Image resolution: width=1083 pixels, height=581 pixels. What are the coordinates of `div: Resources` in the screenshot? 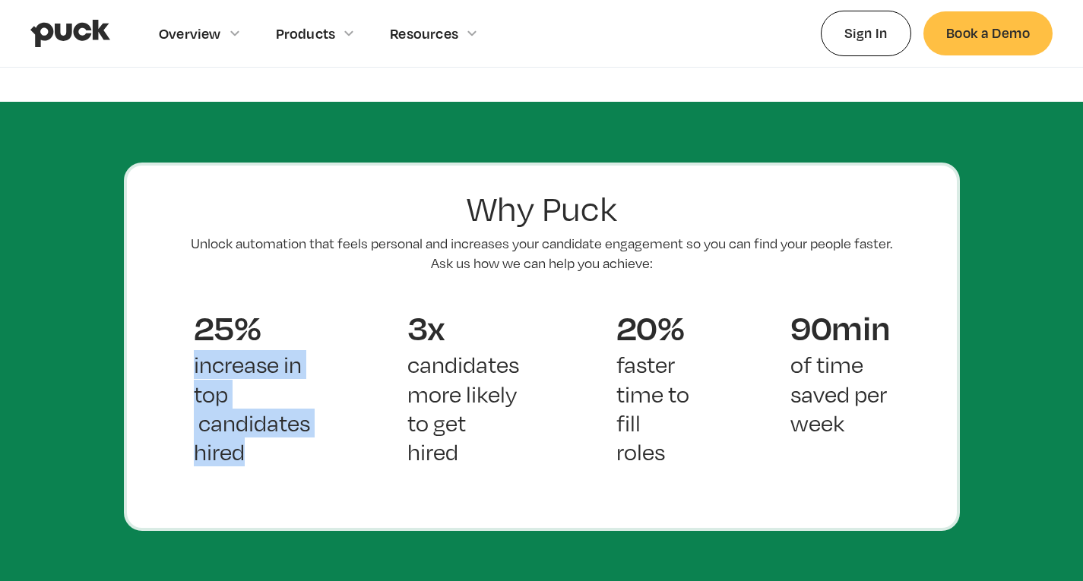 It's located at (424, 33).